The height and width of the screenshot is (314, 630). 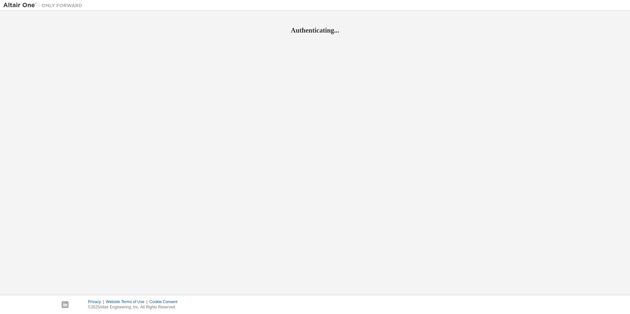 What do you see at coordinates (44, 5) in the screenshot?
I see `img: Altair One` at bounding box center [44, 5].